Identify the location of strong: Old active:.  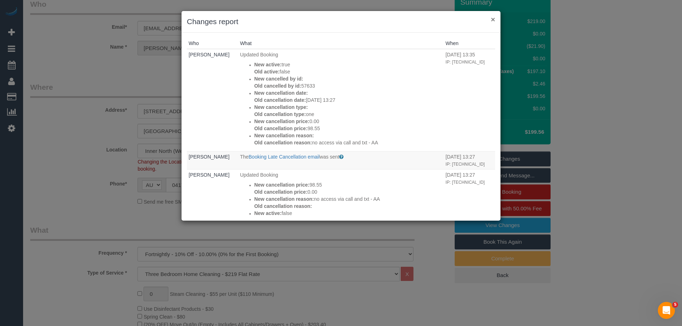
(267, 72).